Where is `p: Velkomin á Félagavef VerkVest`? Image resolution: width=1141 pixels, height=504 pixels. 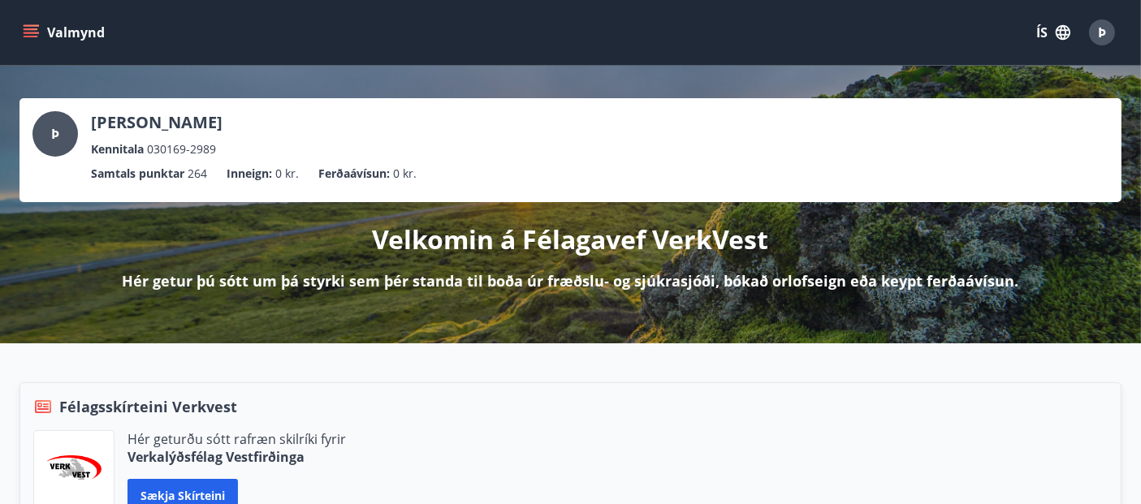 p: Velkomin á Félagavef VerkVest is located at coordinates (571, 239).